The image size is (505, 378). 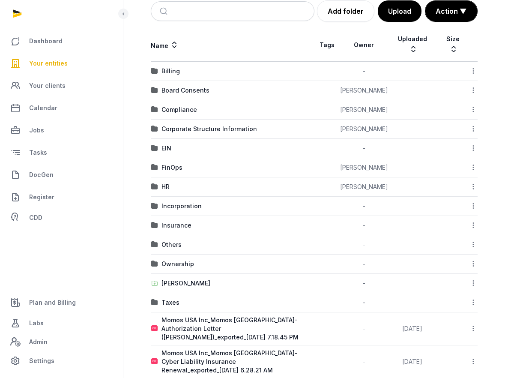 What do you see at coordinates (209, 129) in the screenshot?
I see `div: Corporate Structure Information` at bounding box center [209, 129].